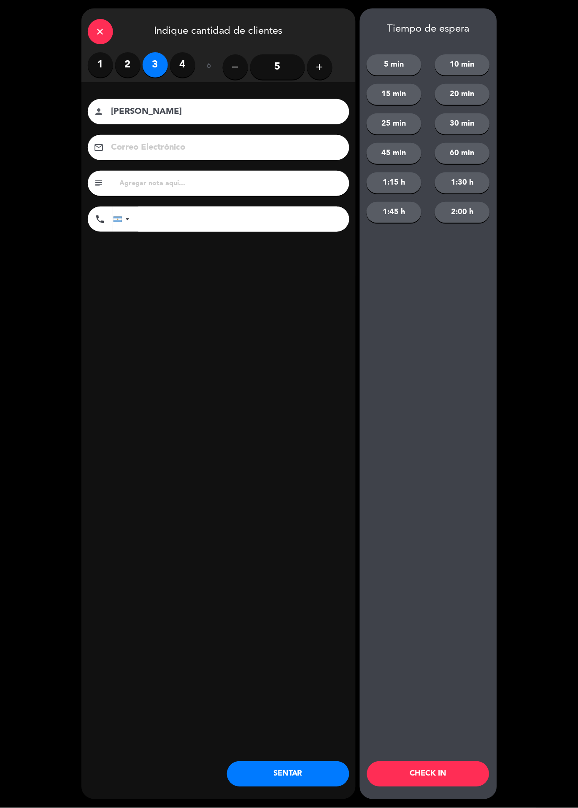  What do you see at coordinates (428, 29) in the screenshot?
I see `div: Tiempo de espera` at bounding box center [428, 29].